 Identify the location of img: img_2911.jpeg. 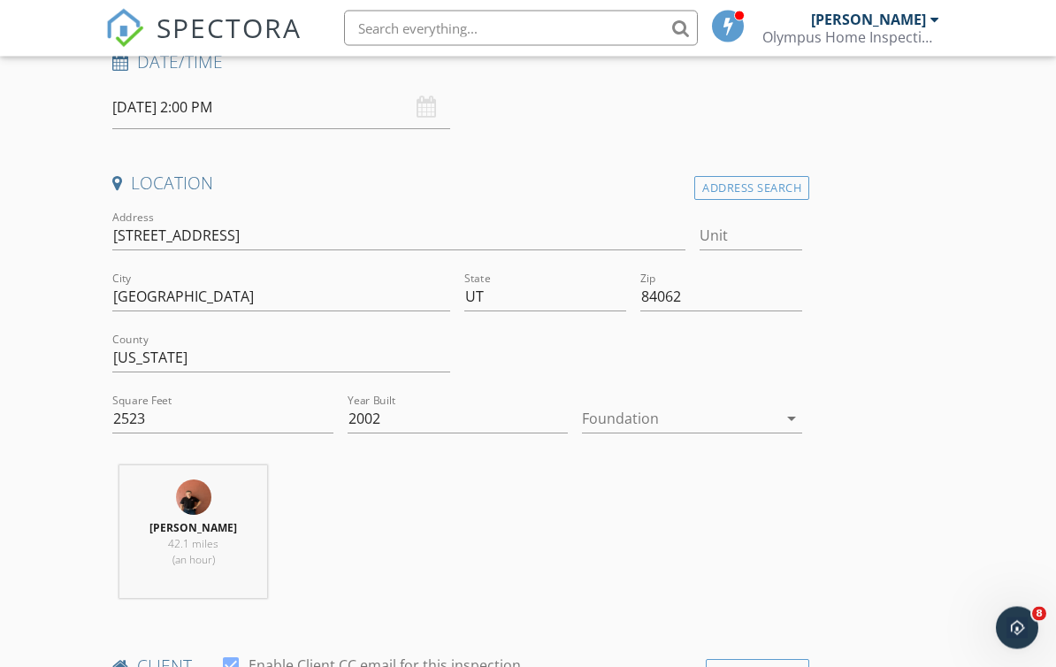
(194, 498).